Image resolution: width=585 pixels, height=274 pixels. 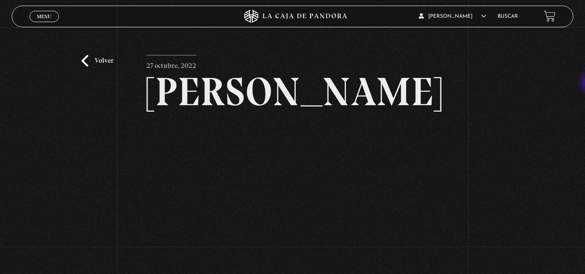 What do you see at coordinates (171, 64) in the screenshot?
I see `p: 27 octubre, 2022` at bounding box center [171, 64].